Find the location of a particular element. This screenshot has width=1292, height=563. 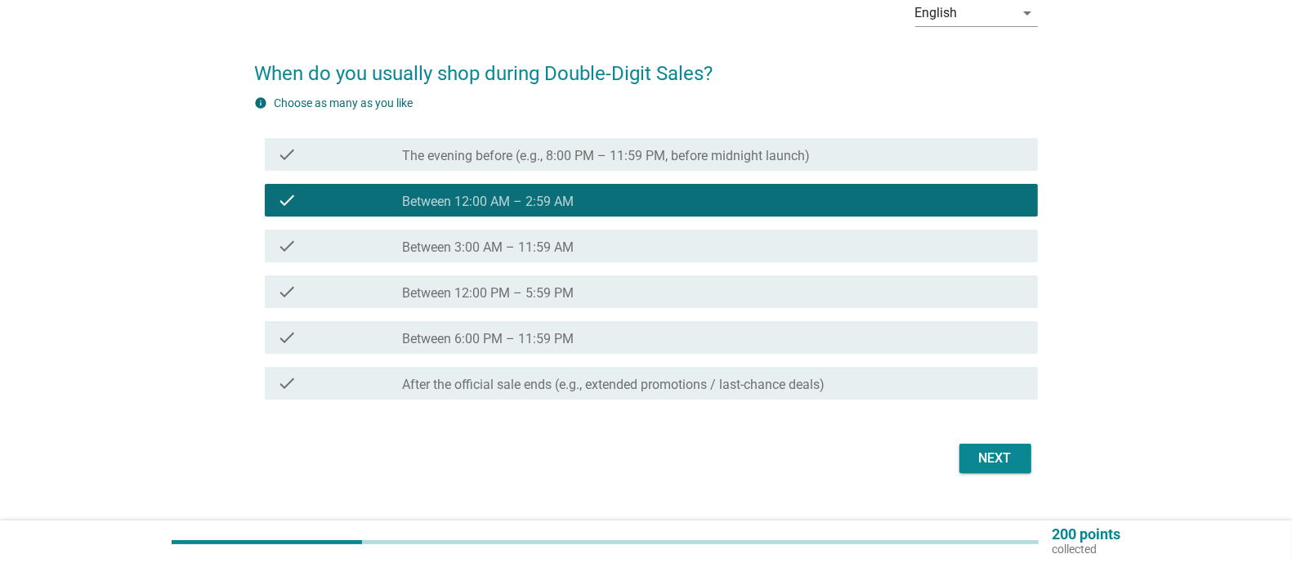

label: After the official sale ends (e.g., extended promotions / last-chance deals) is located at coordinates (613, 385).